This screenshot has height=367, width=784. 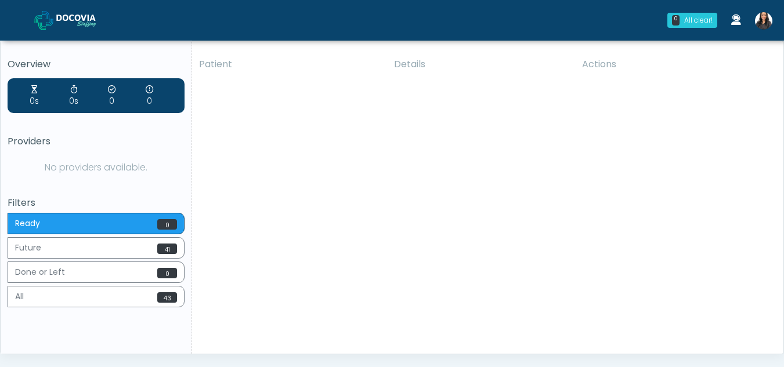 I want to click on button: Future41, so click(x=96, y=248).